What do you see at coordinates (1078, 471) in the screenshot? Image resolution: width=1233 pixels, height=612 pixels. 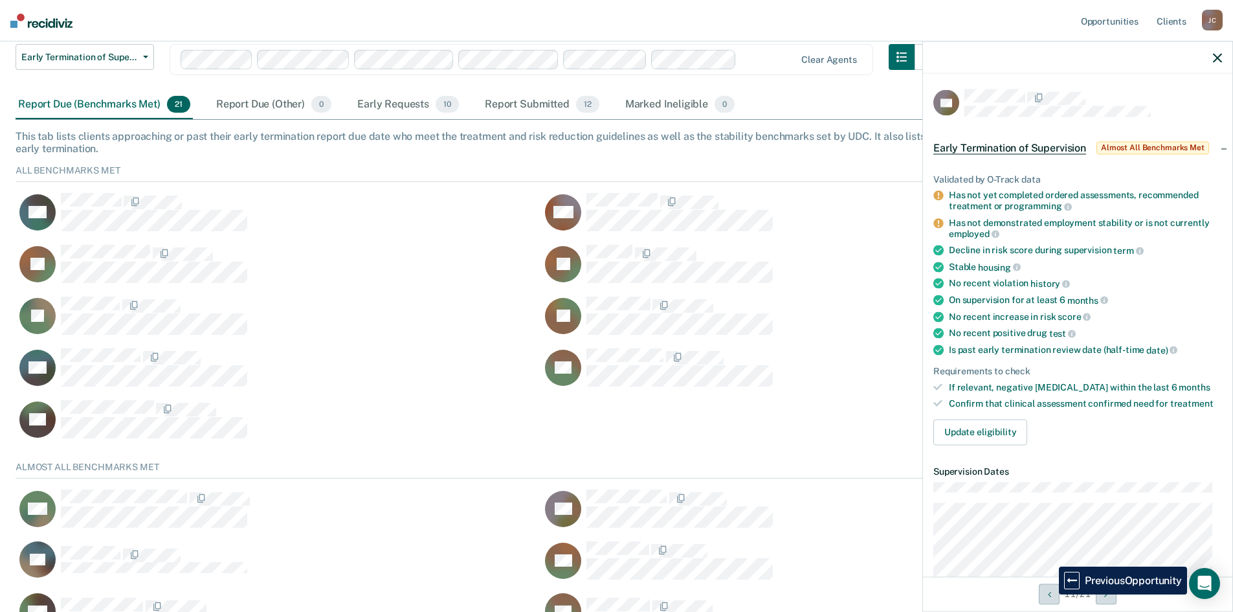 I see `dt: Supervision Dates` at bounding box center [1078, 471].